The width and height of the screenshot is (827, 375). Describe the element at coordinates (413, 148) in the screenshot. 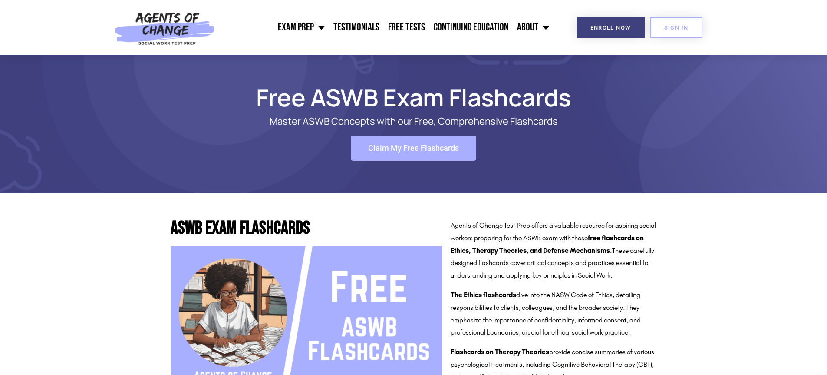

I see `a: Claim My Free Flashcards` at that location.